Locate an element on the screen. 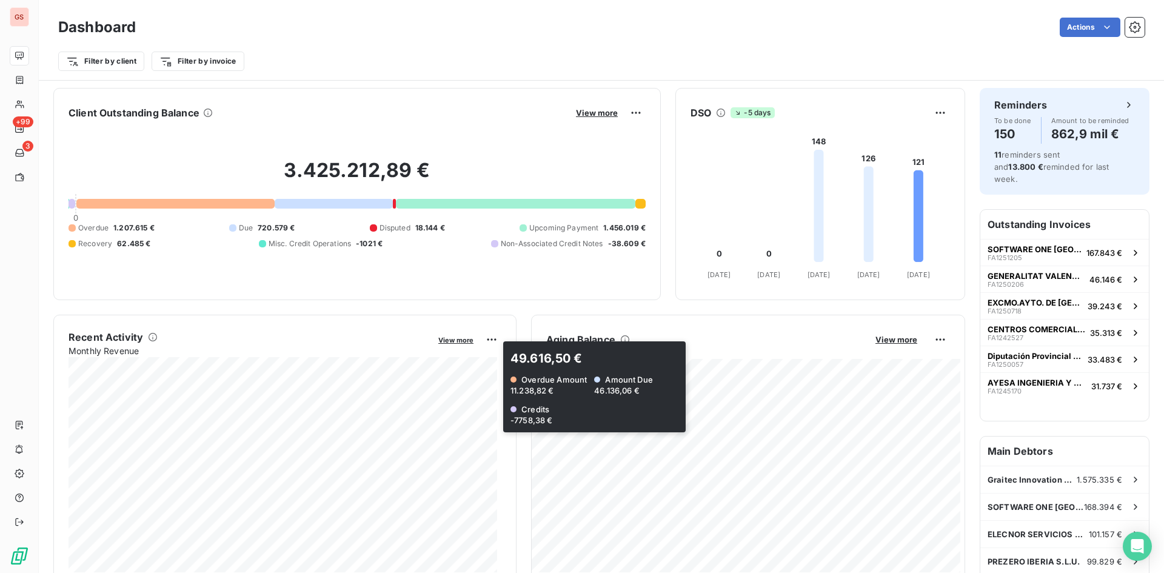 Image resolution: width=1164 pixels, height=573 pixels. span: 101.157 € is located at coordinates (1105, 534).